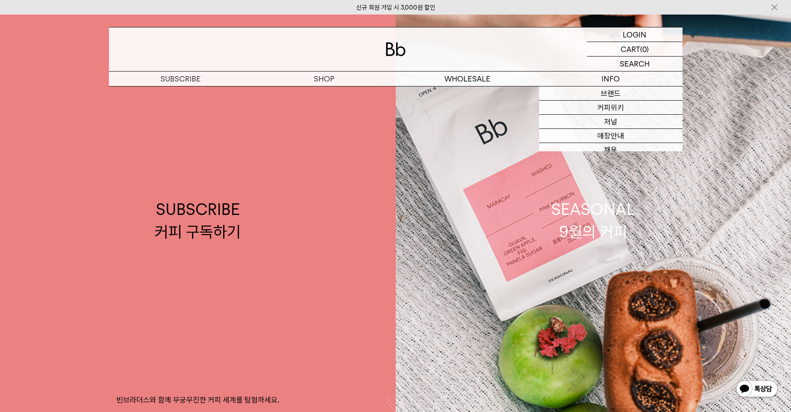 The width and height of the screenshot is (791, 412). Describe the element at coordinates (635, 64) in the screenshot. I see `p: SEARCH` at that location.